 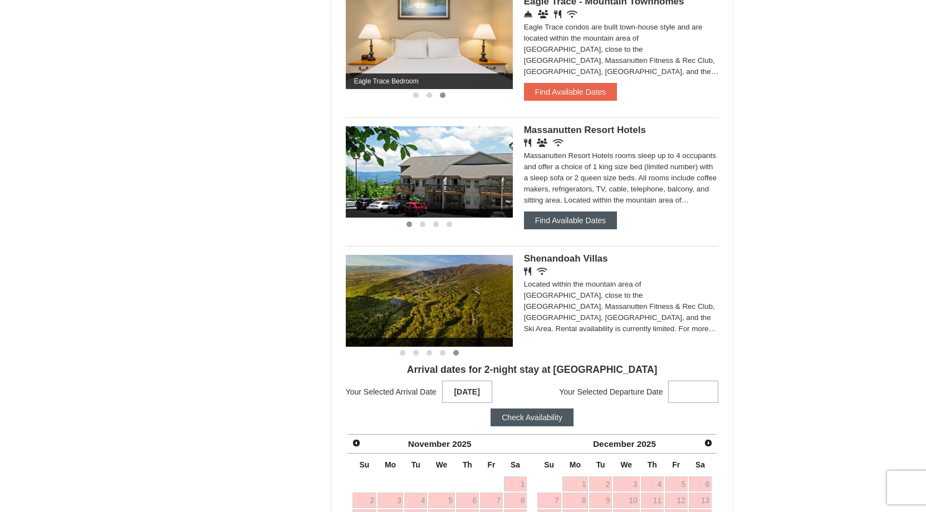 What do you see at coordinates (652, 500) in the screenshot?
I see `a: 11` at bounding box center [652, 500].